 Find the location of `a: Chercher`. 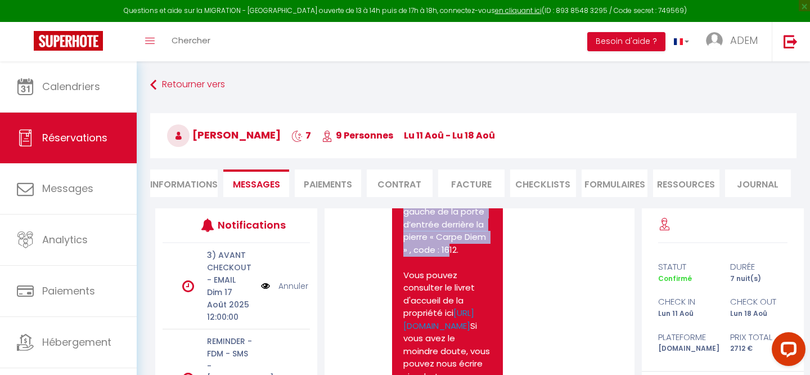

a: Chercher is located at coordinates (191, 42).